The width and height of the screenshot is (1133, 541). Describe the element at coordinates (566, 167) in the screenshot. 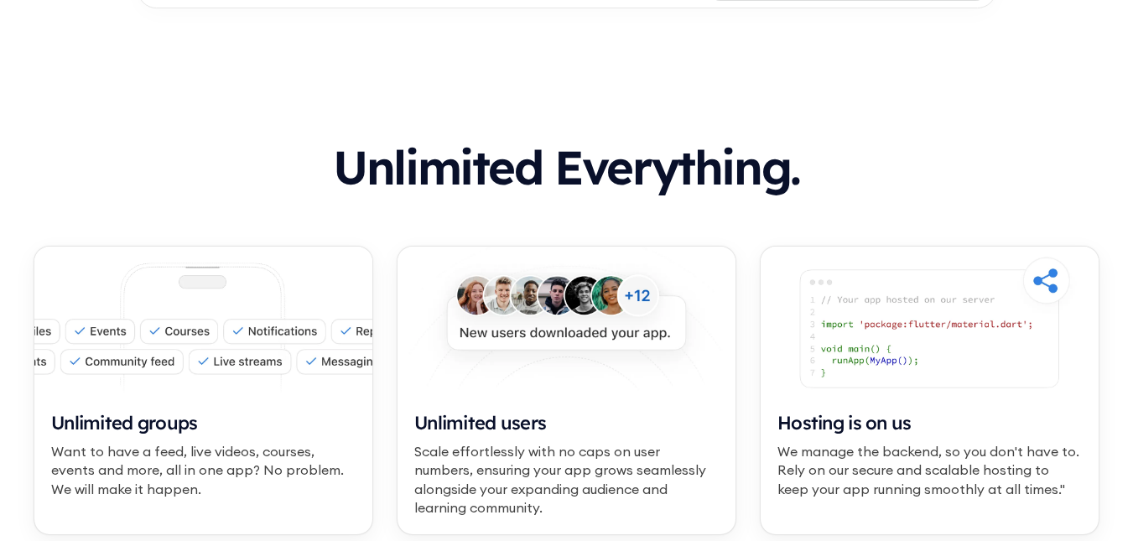

I see `h2: Unlimited Everything.` at that location.